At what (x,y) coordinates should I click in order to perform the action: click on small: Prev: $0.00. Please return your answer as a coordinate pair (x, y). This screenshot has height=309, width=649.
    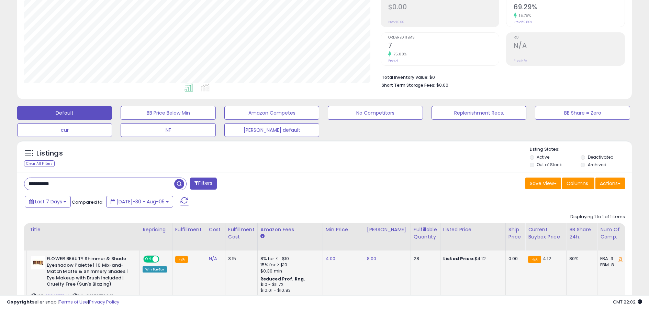
    Looking at the image, I should click on (396, 22).